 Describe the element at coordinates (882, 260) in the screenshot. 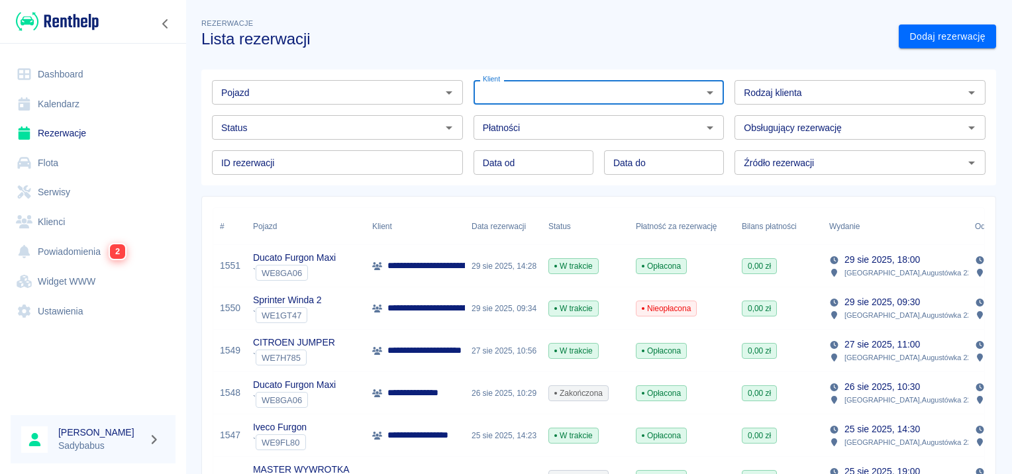

I see `p: 29 sie 2025, 18:00` at that location.